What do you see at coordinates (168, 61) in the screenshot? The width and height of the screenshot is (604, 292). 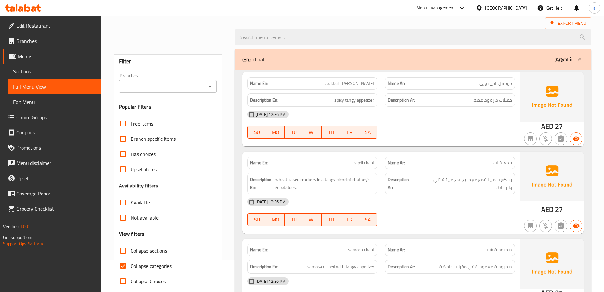 I see `div: Filter` at bounding box center [168, 61].